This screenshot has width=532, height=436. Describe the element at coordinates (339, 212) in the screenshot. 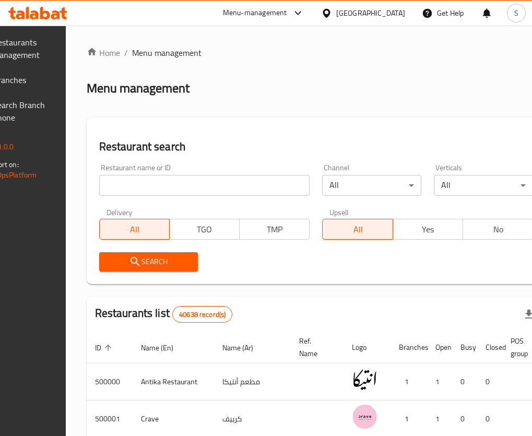

I see `label: Upsell` at that location.